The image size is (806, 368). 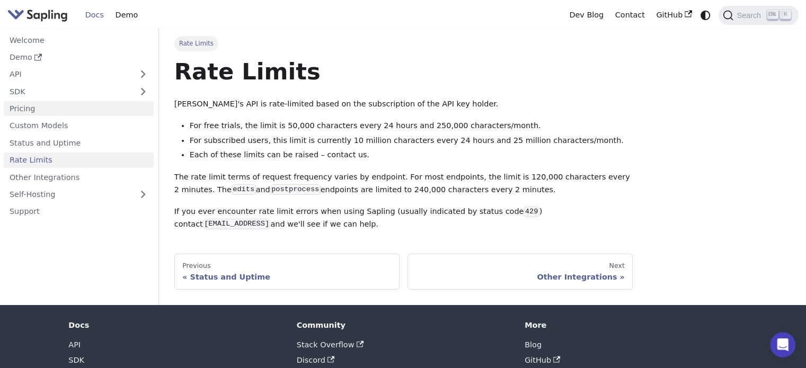 What do you see at coordinates (520, 266) in the screenshot?
I see `div: Next` at bounding box center [520, 266].